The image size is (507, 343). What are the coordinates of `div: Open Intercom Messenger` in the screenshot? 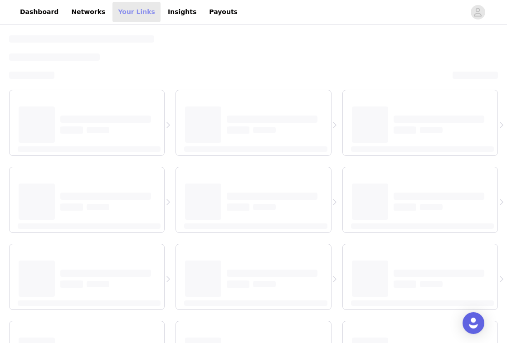 It's located at (473, 323).